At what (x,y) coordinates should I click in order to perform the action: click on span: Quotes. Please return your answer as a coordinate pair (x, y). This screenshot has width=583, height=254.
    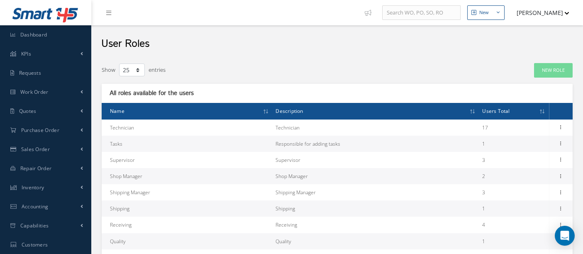
    Looking at the image, I should click on (28, 111).